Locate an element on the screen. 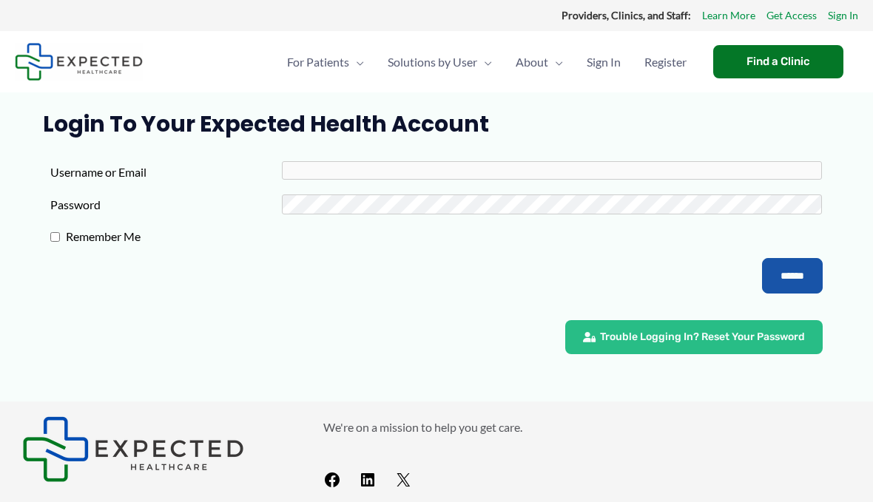  span: Sign In is located at coordinates (604, 62).